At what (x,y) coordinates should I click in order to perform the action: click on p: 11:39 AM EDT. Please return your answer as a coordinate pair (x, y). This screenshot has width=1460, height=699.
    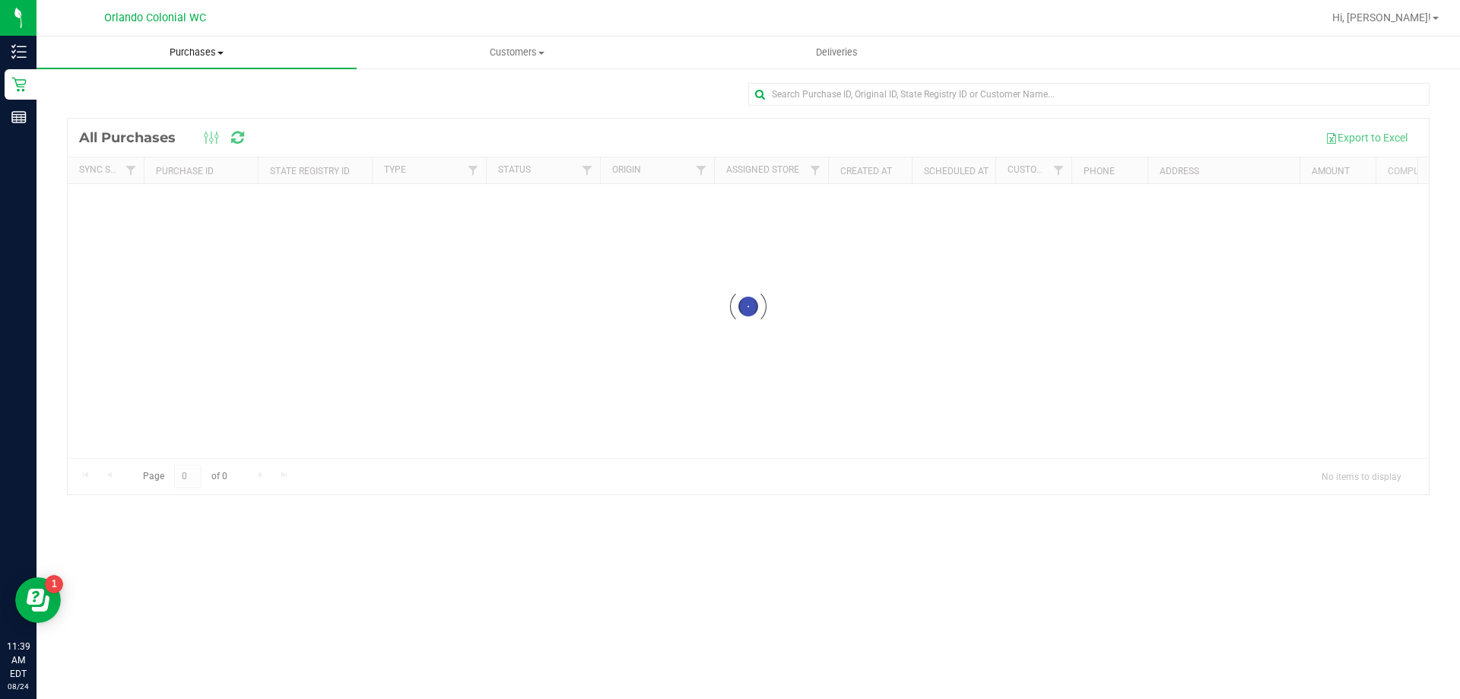
    Looking at the image, I should click on (18, 660).